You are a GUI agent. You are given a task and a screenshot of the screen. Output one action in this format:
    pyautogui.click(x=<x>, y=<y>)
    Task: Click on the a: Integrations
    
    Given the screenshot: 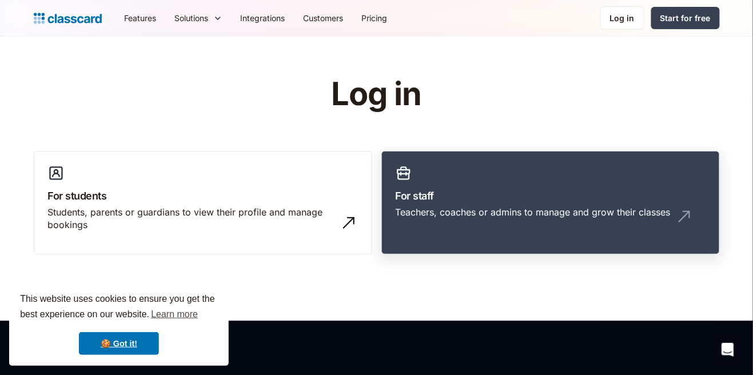 What is the action you would take?
    pyautogui.click(x=263, y=18)
    